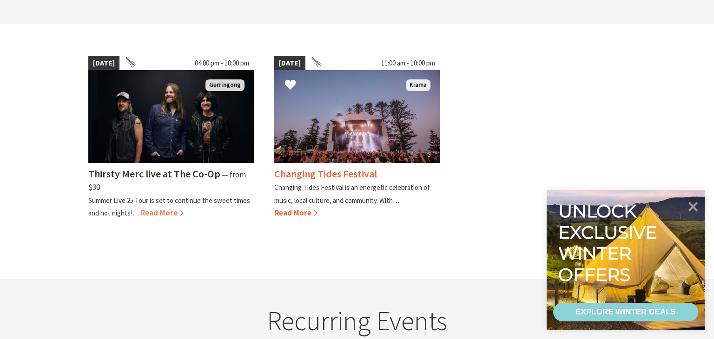 This screenshot has width=714, height=339. I want to click on button: Click to Favourite Changing Tides Festival, so click(290, 85).